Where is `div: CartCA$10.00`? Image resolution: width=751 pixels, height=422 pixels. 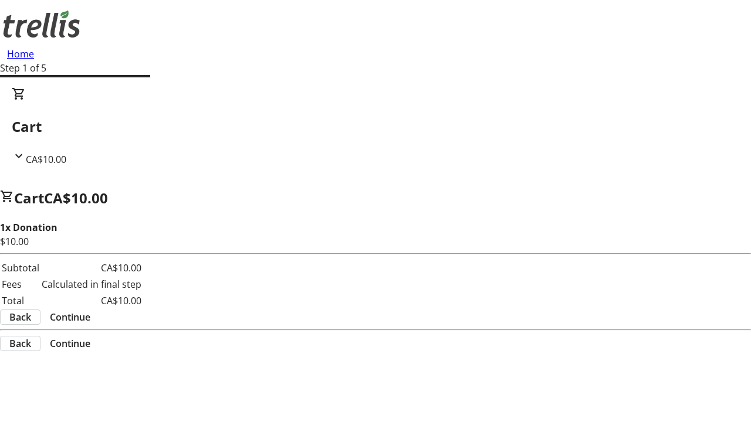
div: CartCA$10.00 is located at coordinates (375, 127).